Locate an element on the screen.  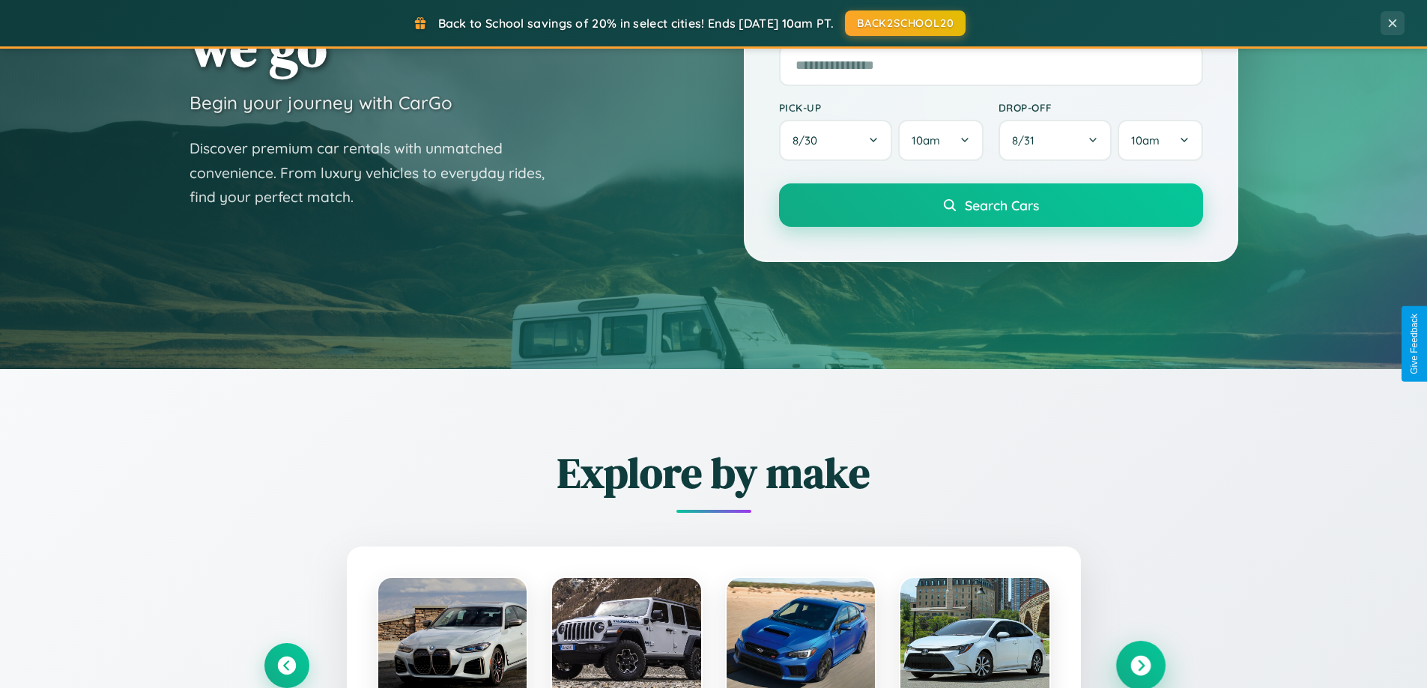
h3: Begin your journey with CarGo is located at coordinates (321, 103).